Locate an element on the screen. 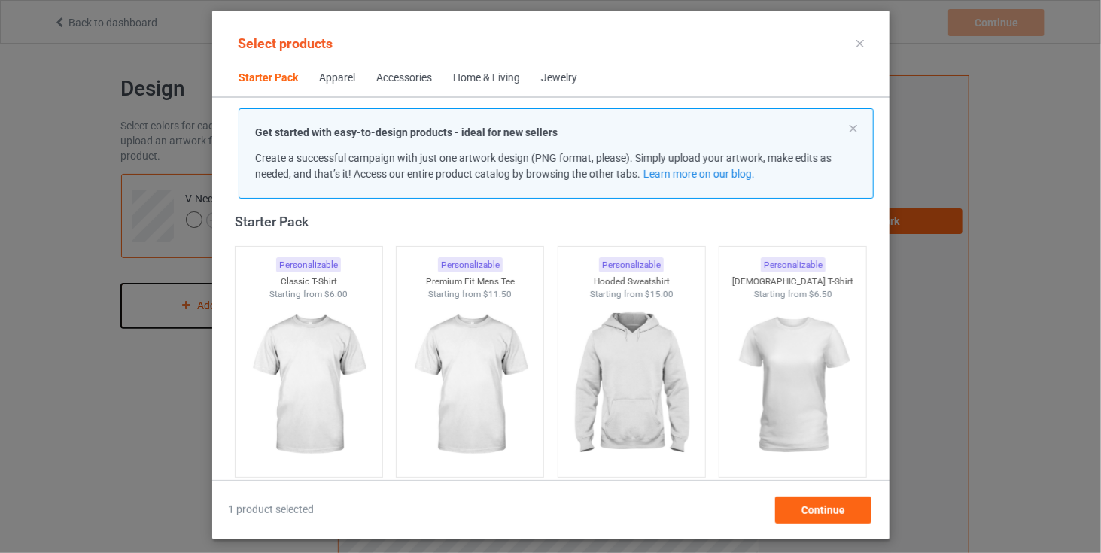  div: Apparel is located at coordinates (337, 78).